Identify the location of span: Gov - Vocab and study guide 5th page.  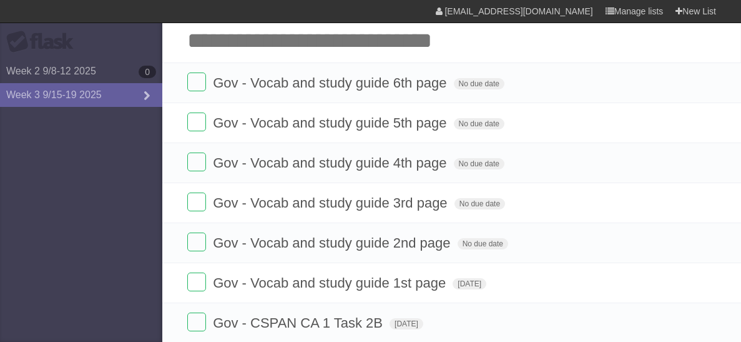
(331, 122).